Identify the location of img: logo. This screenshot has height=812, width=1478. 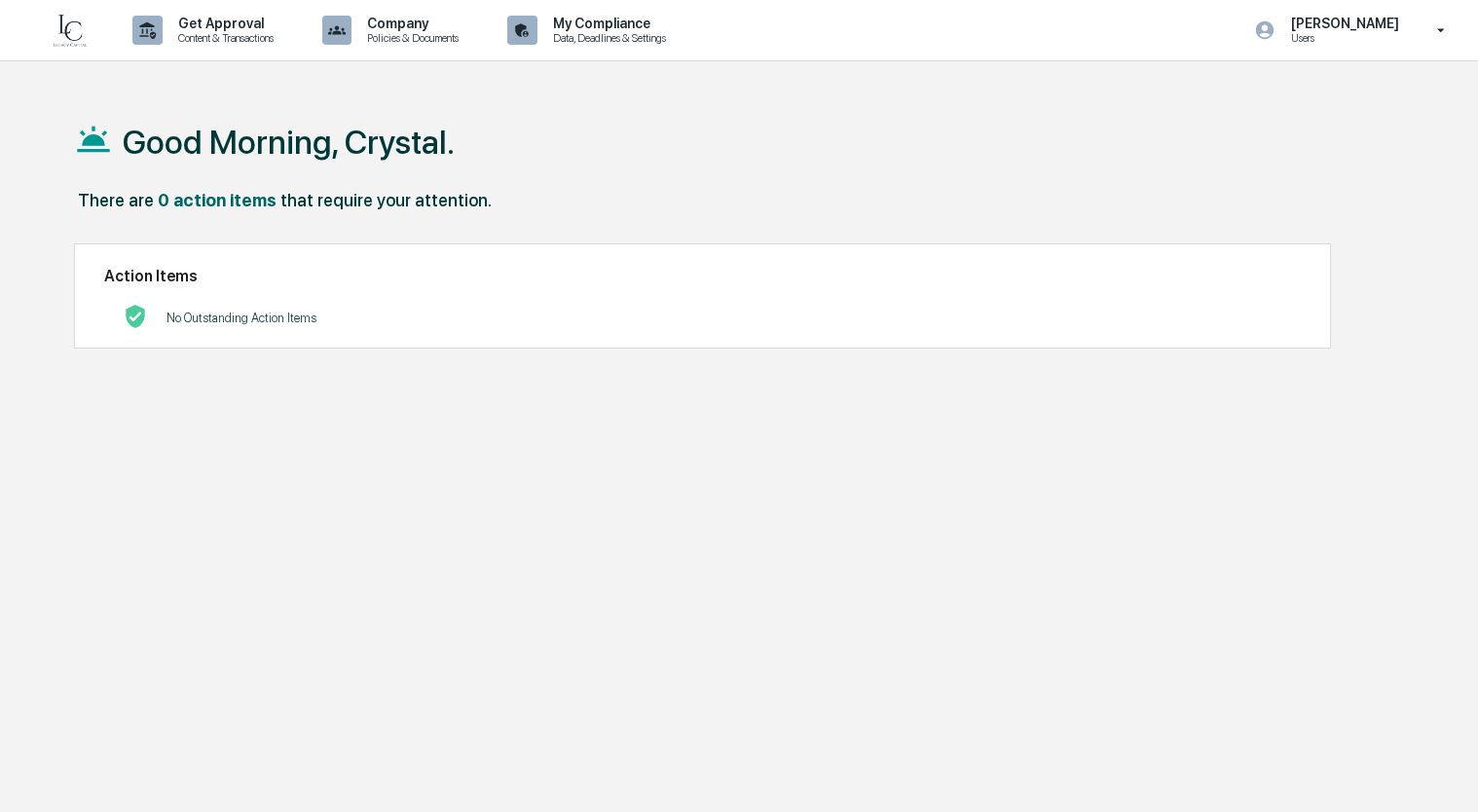
(70, 30).